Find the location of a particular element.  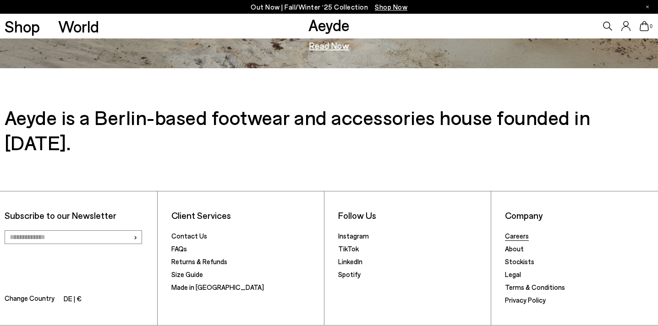

a: Spotify is located at coordinates (349, 275).